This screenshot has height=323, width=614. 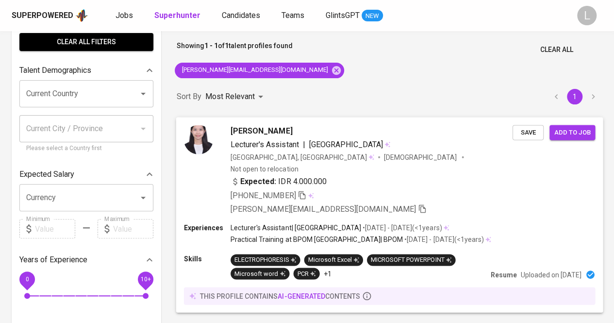 What do you see at coordinates (178, 16) in the screenshot?
I see `a: Superhunter` at bounding box center [178, 16].